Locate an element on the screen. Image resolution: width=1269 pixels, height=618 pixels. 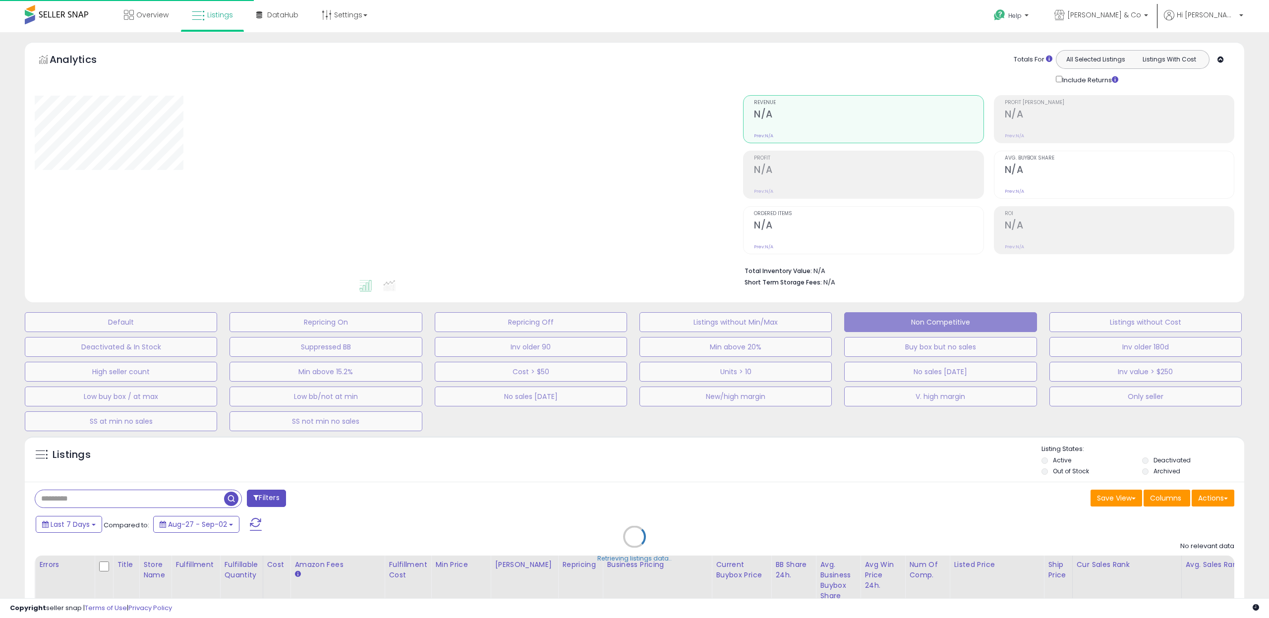
h5: Analytics is located at coordinates (83, 60).